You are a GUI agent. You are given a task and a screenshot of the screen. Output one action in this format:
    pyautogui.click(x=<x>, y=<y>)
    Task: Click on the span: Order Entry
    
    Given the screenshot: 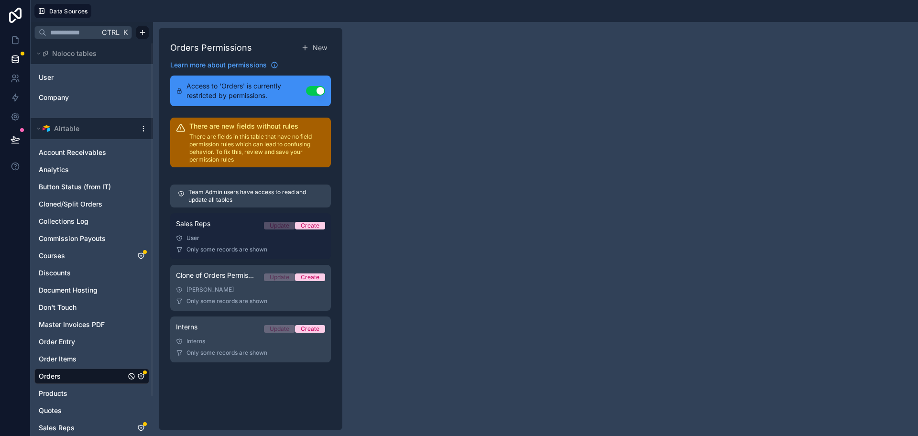 What is the action you would take?
    pyautogui.click(x=57, y=342)
    